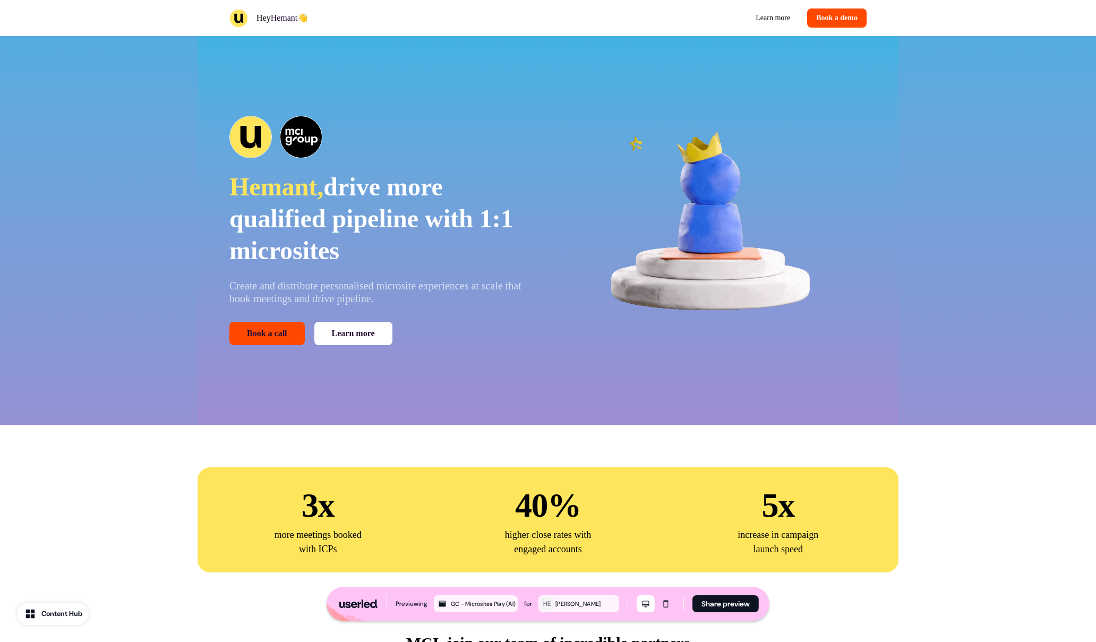 Image resolution: width=1096 pixels, height=642 pixels. What do you see at coordinates (548, 542) in the screenshot?
I see `p: higher close rates with engaged accounts` at bounding box center [548, 542].